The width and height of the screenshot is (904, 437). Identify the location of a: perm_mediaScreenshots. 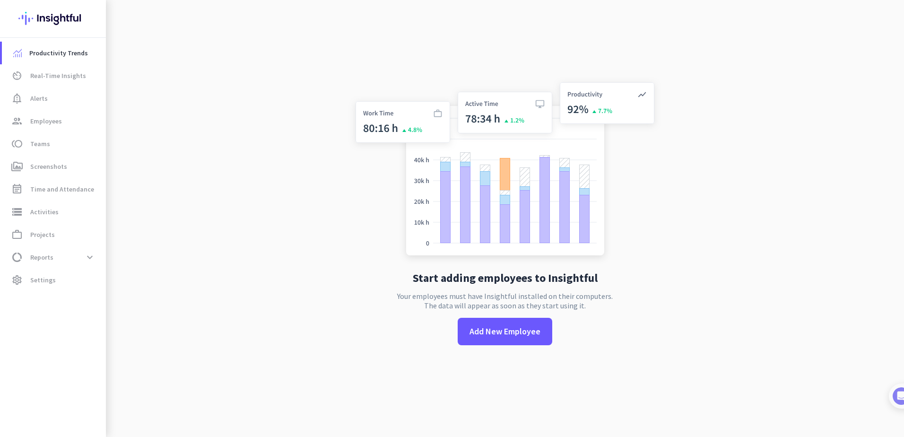
(54, 166).